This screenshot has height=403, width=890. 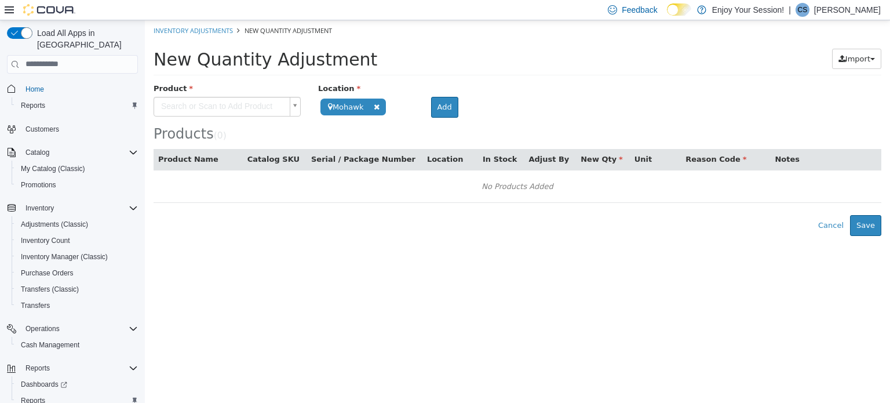 I want to click on button: Cancel, so click(x=686, y=205).